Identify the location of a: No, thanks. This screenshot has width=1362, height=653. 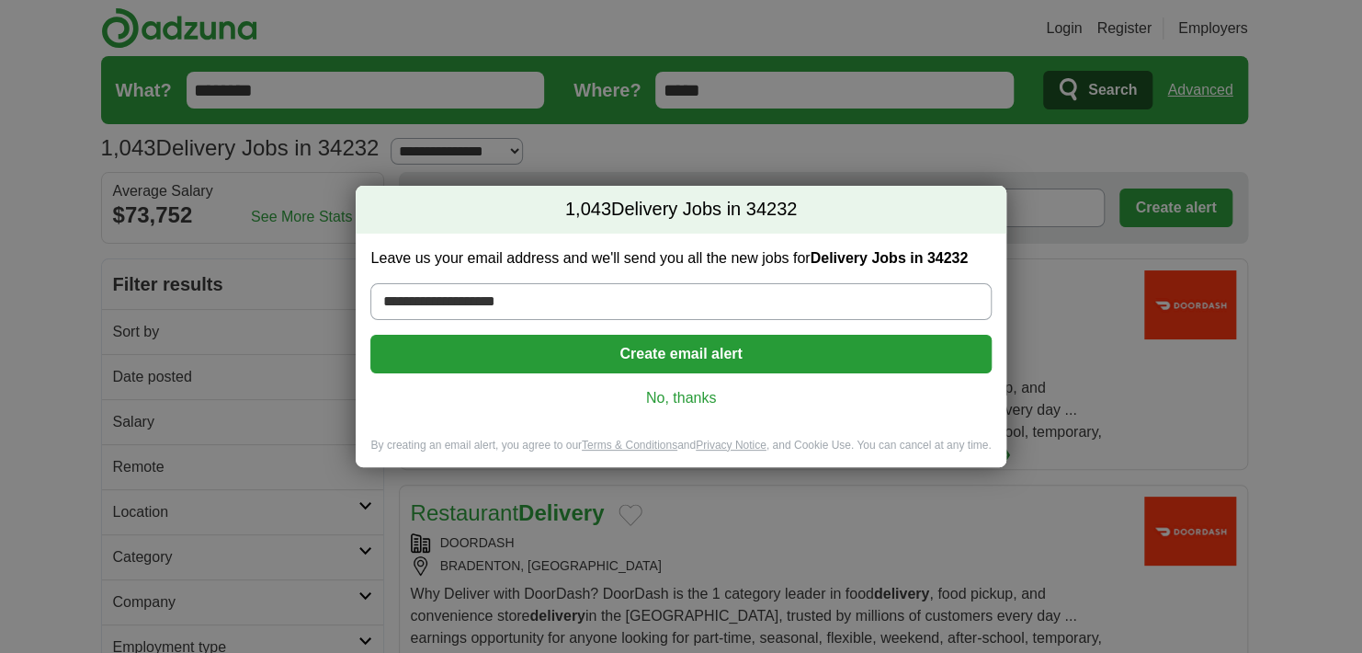
(680, 398).